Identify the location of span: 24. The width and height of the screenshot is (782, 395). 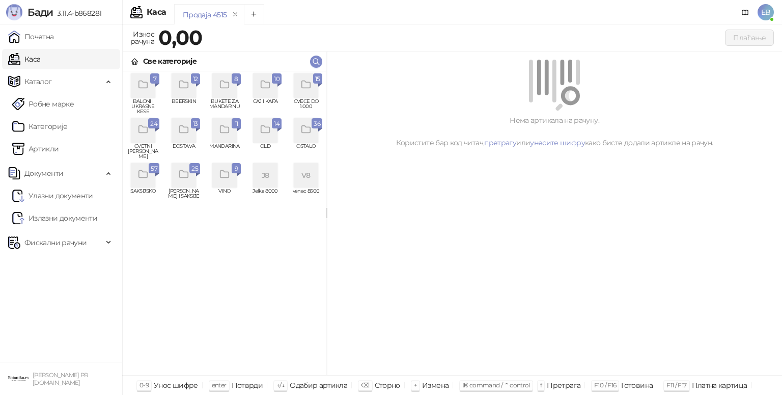
(154, 124).